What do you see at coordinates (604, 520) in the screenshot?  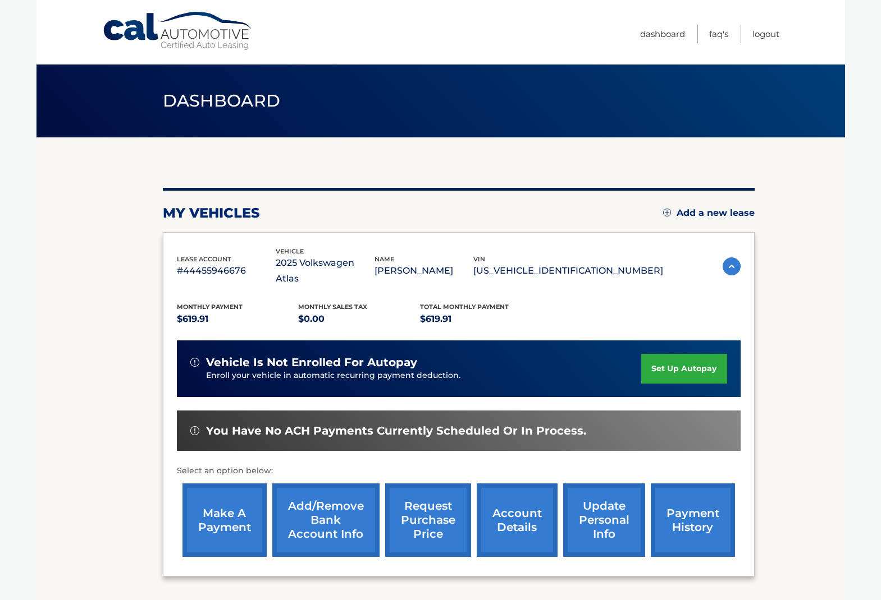 I see `a: update personal info` at bounding box center [604, 520].